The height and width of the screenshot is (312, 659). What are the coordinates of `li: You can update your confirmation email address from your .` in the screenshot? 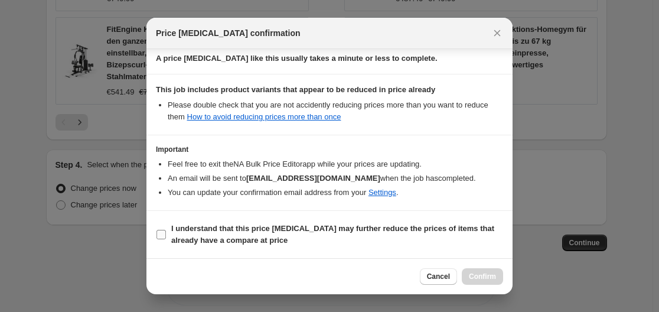 It's located at (335, 192).